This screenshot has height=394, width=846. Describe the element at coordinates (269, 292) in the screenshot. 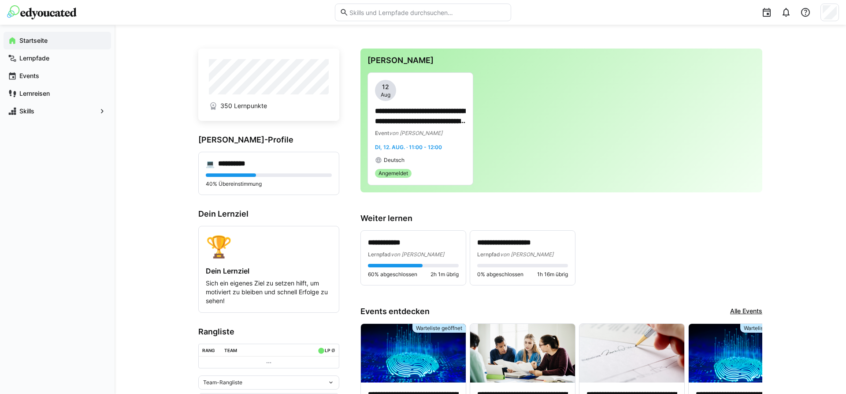

I see `p: Sich ein eigenes Ziel zu setzen hilft, um motiviert zu bleiben und schnell Erfolge zu sehen!` at that location.